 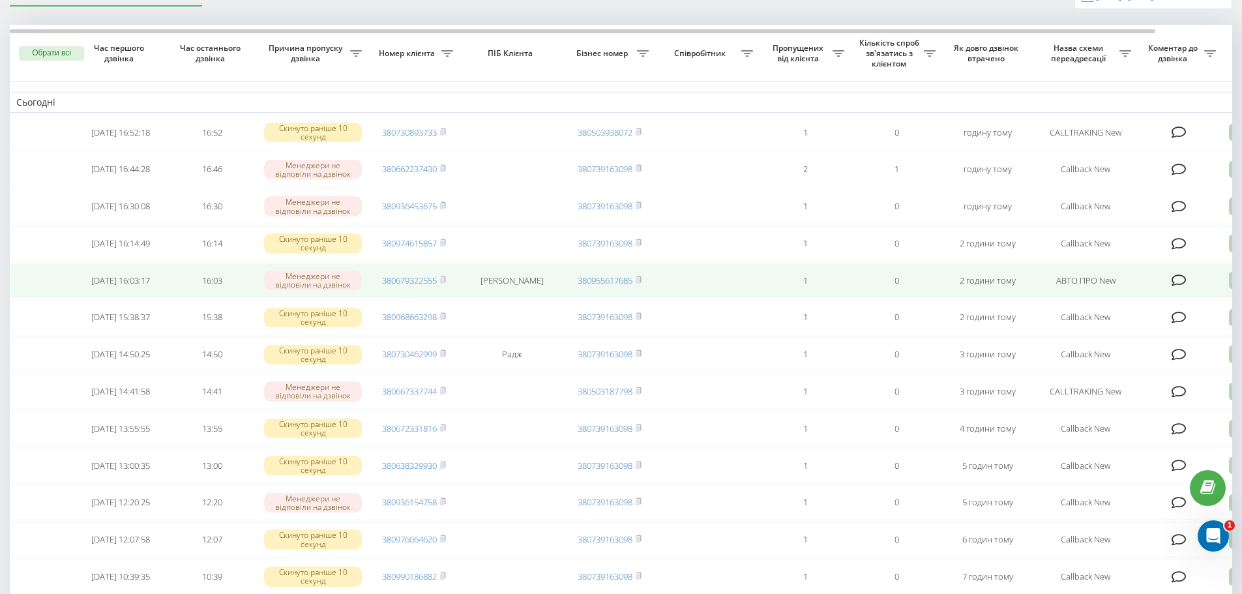 I want to click on span: Бізнес номер, so click(x=604, y=53).